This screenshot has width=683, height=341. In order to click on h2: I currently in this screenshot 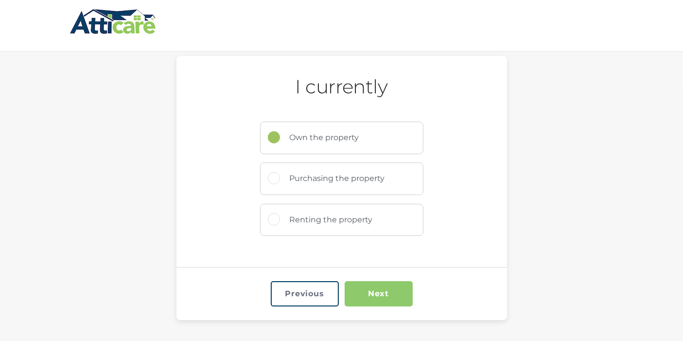, I will do `click(342, 85)`.